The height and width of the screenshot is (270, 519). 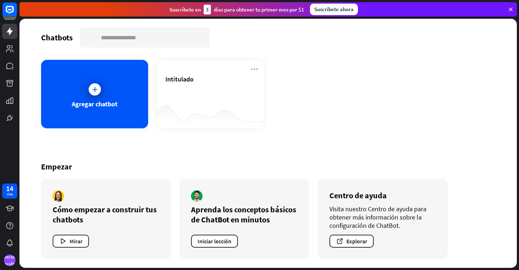 What do you see at coordinates (10, 191) in the screenshot?
I see `a: 14 días` at bounding box center [10, 191].